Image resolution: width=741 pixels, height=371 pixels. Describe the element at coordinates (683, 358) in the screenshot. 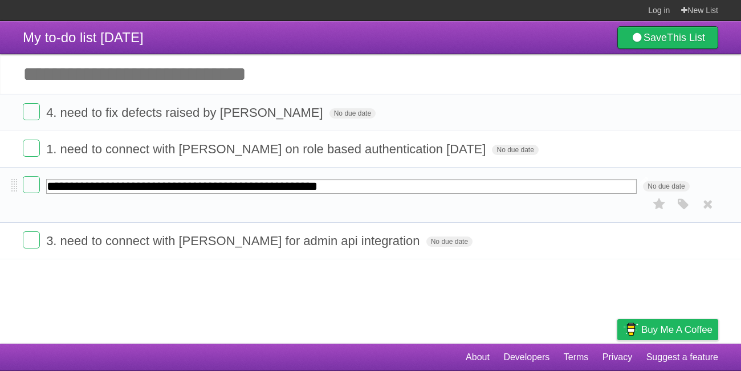

I see `a: Suggest a feature` at that location.